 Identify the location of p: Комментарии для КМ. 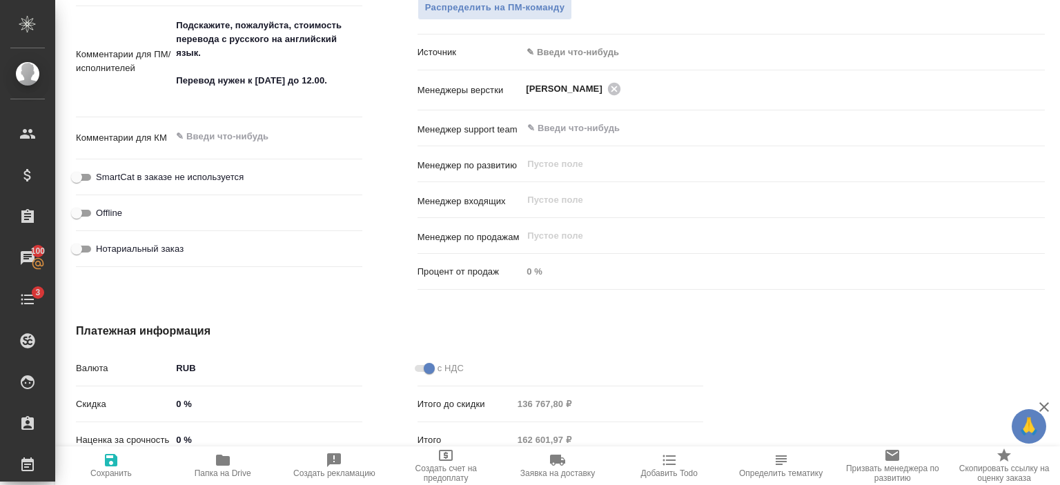
(124, 138).